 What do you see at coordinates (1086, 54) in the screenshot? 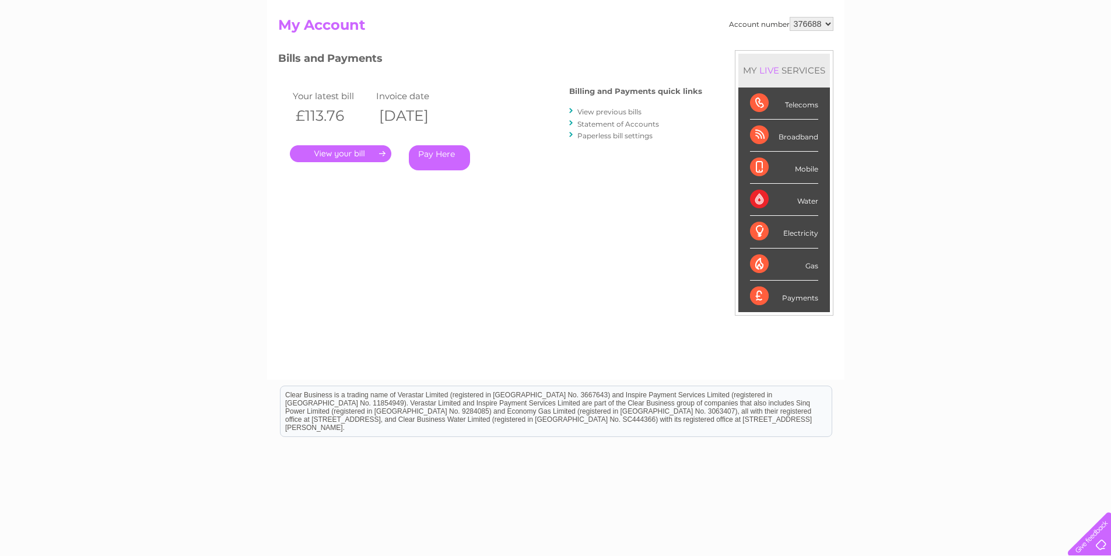
I see `a: Log out` at bounding box center [1086, 54].